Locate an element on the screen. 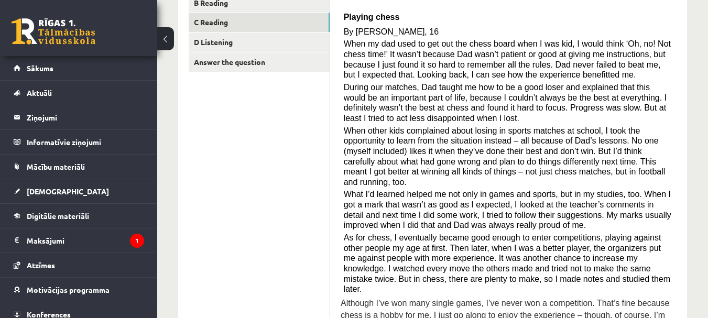  a: Digitālie materiāli is located at coordinates (79, 216).